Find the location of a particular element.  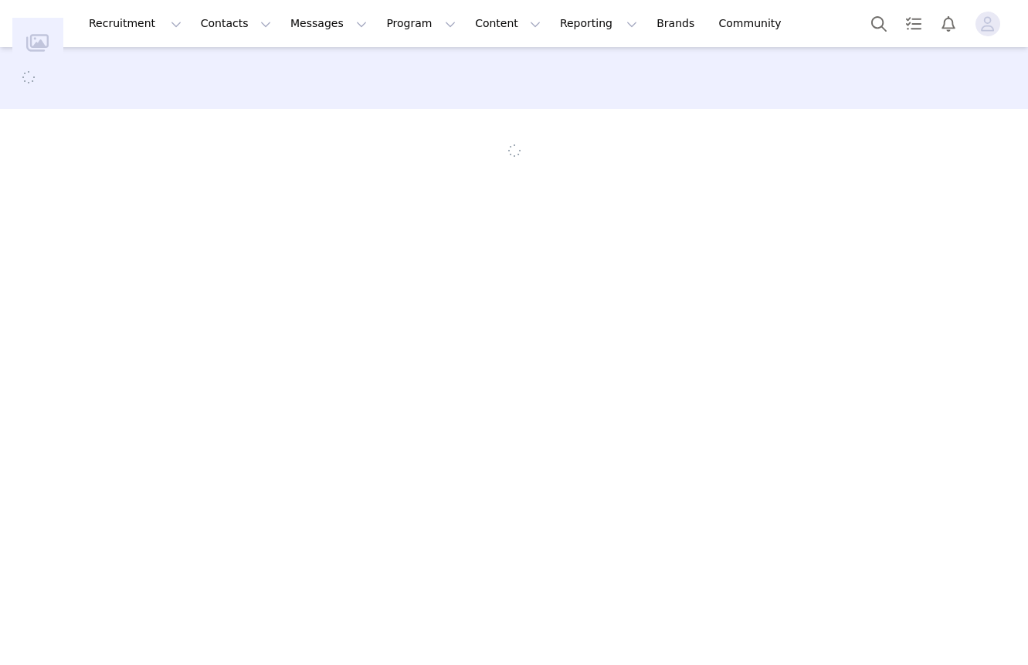

a: Brands is located at coordinates (677, 23).